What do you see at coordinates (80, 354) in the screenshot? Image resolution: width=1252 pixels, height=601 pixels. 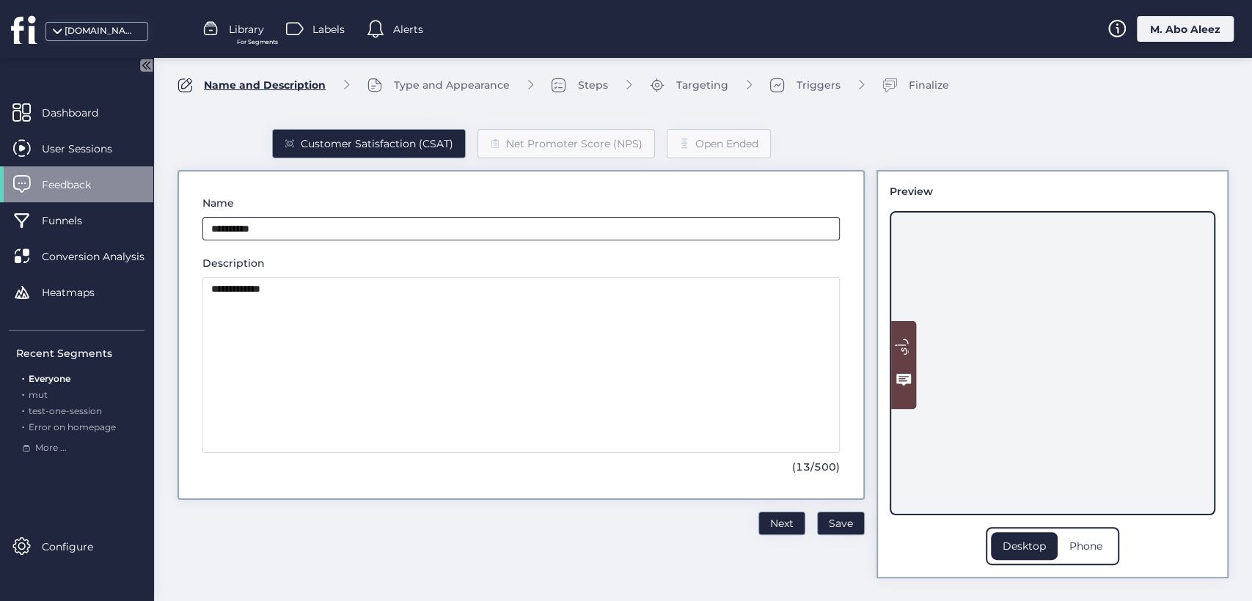 I see `div: Recent Segments` at bounding box center [80, 354].